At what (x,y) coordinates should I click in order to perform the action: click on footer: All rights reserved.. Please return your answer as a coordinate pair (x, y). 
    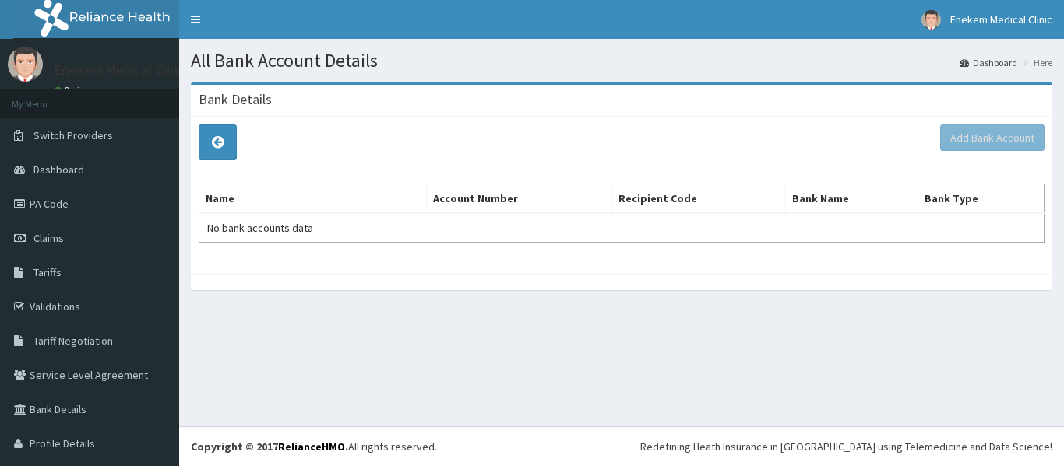
    Looking at the image, I should click on (621, 446).